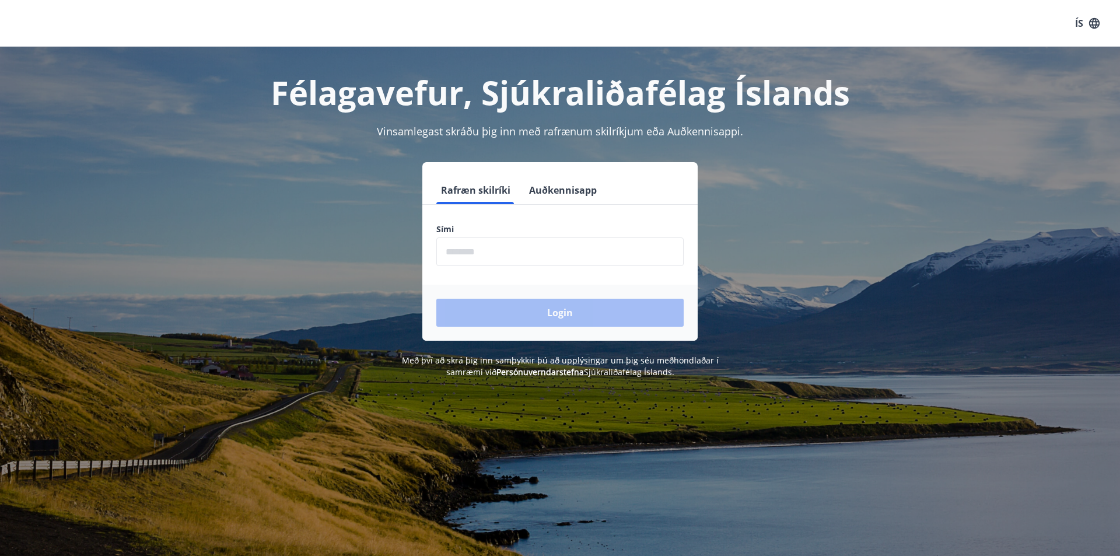  I want to click on button: Rafræn skilríki, so click(475, 190).